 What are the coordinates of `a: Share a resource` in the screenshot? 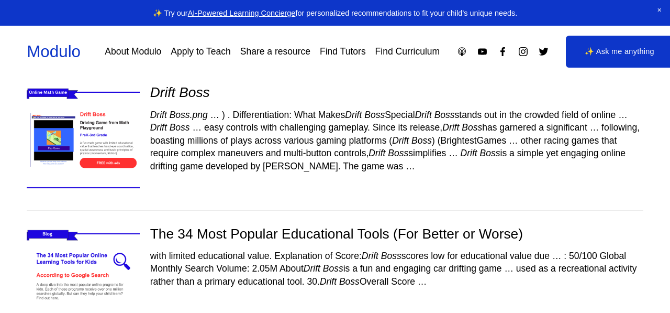 It's located at (275, 51).